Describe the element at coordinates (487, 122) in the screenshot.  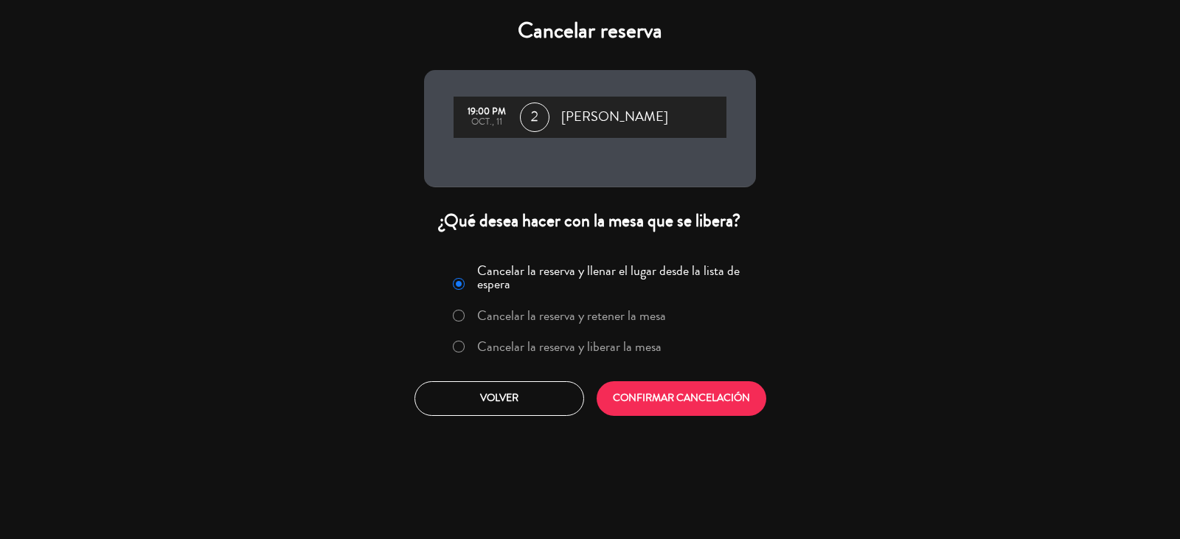
I see `div: oct., 11` at that location.